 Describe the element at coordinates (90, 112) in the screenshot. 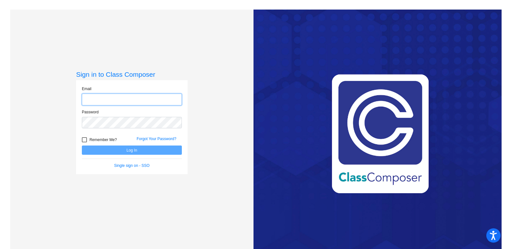

I see `label: Password` at that location.